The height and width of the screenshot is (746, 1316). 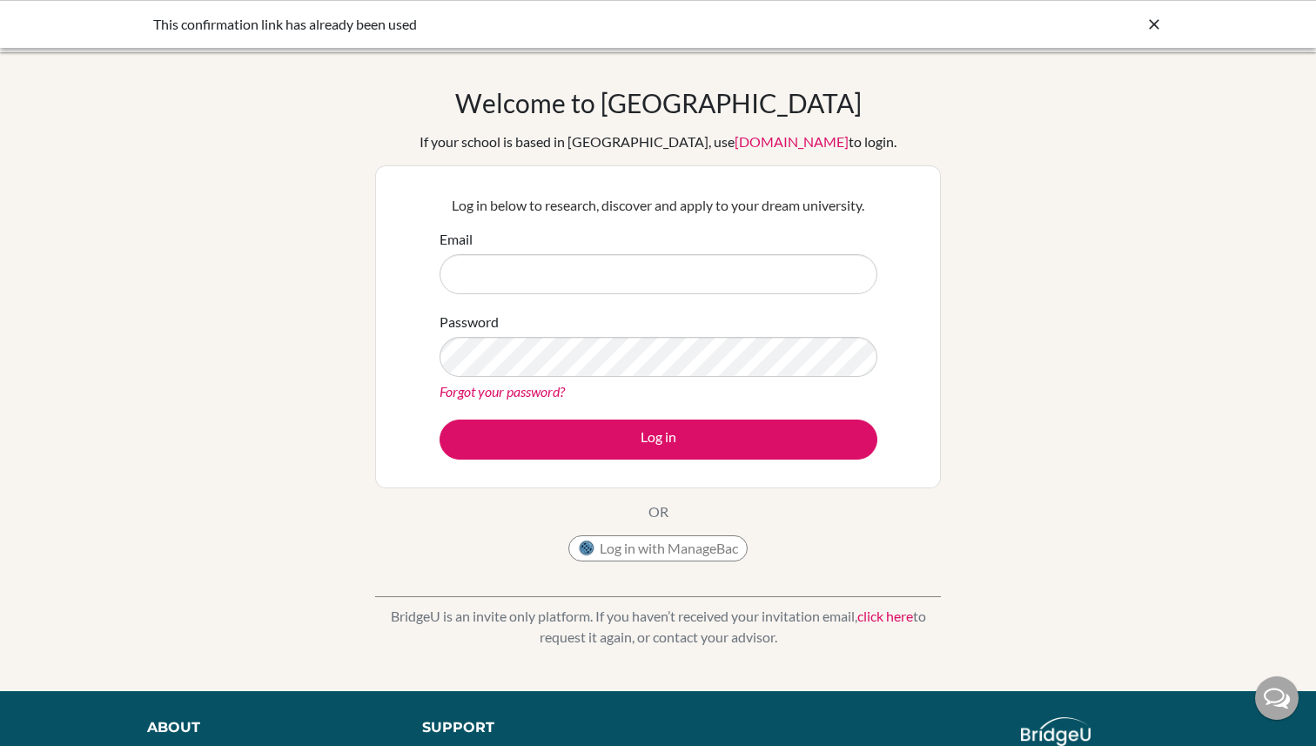 I want to click on p: BridgeU is an invite only platform. If you haven’t received your invitation email, to request it ..., so click(x=658, y=627).